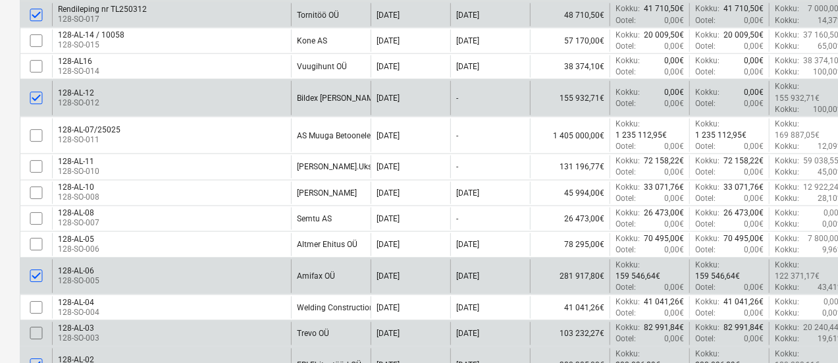  What do you see at coordinates (78, 197) in the screenshot?
I see `p: 128-SO-008` at bounding box center [78, 197].